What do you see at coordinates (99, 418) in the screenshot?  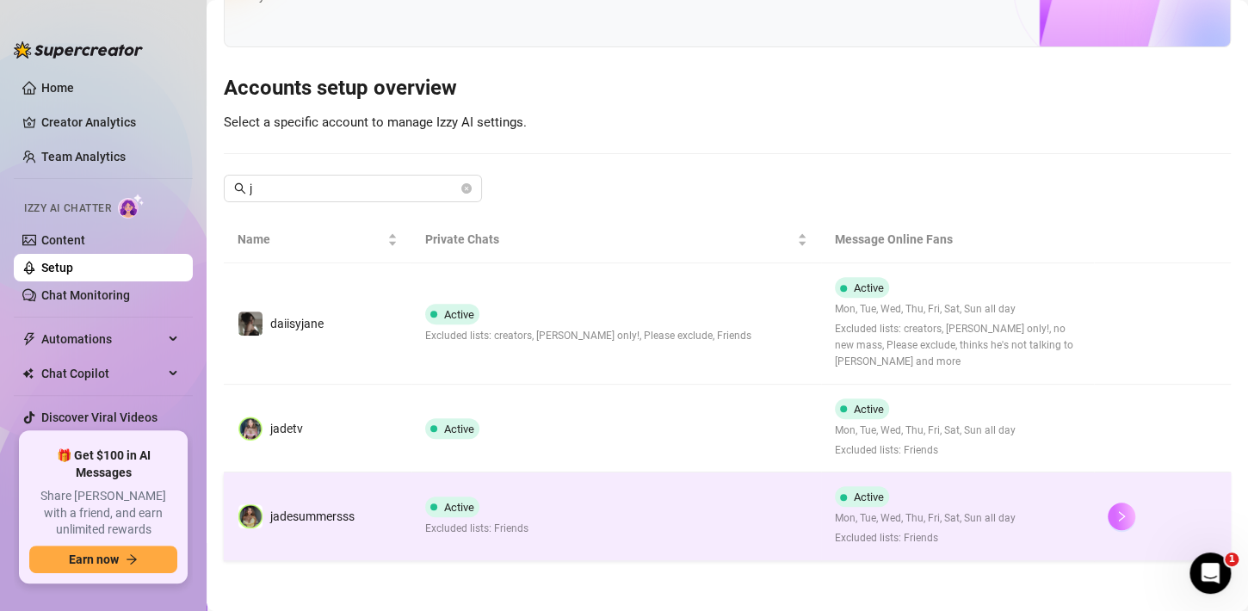 I see `a: Discover Viral Videos` at bounding box center [99, 418].